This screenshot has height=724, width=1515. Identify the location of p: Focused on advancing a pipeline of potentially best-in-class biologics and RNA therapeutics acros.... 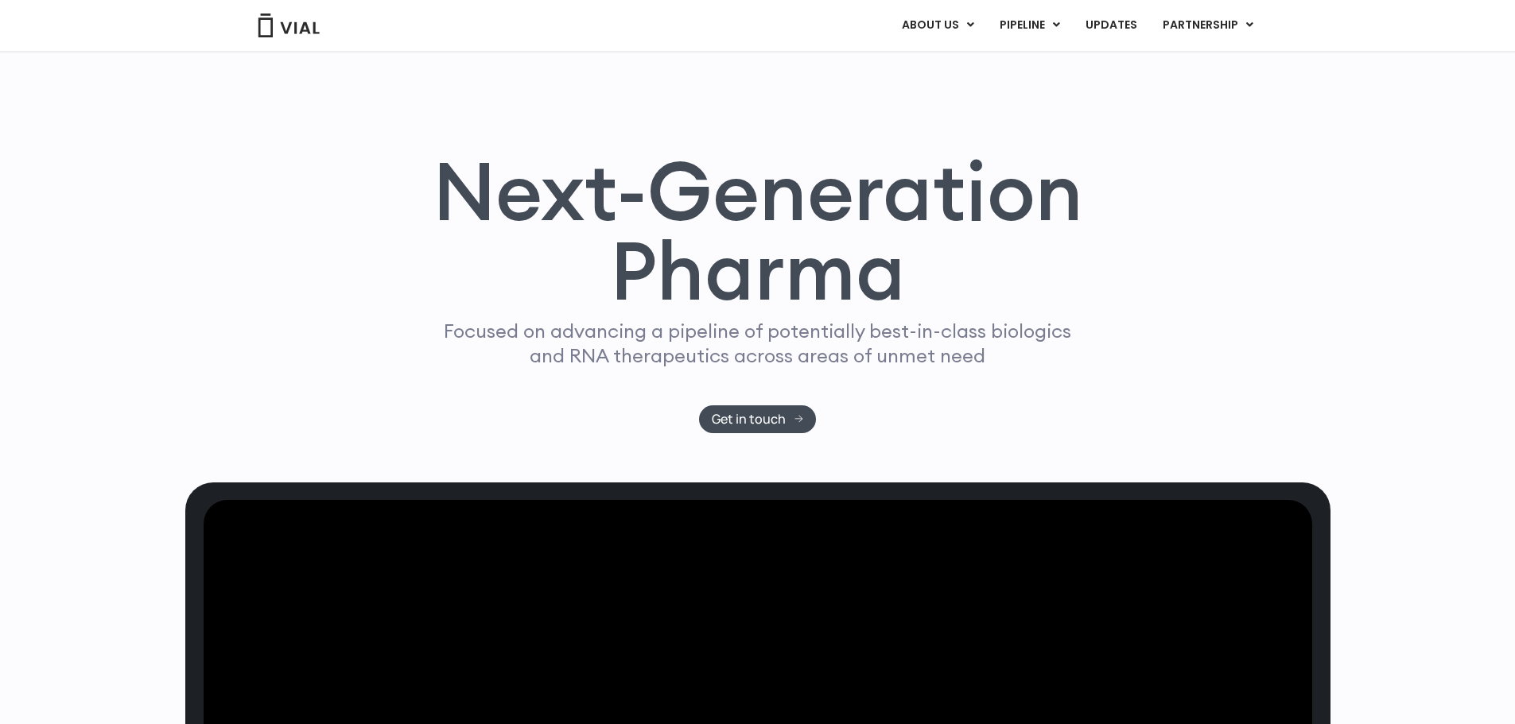
(758, 343).